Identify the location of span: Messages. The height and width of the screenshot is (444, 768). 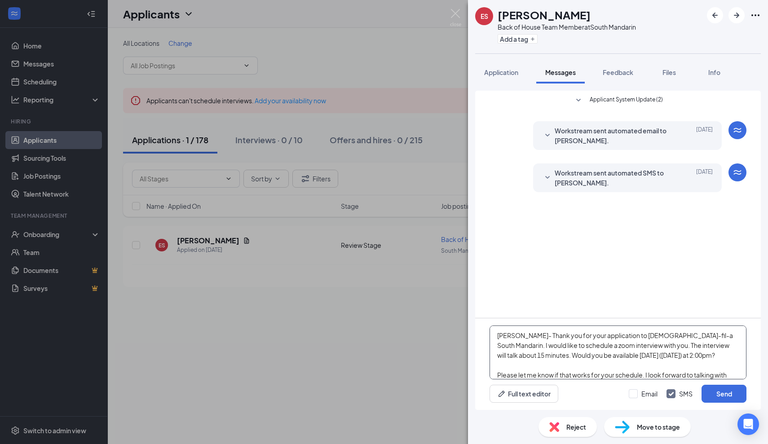
(561, 72).